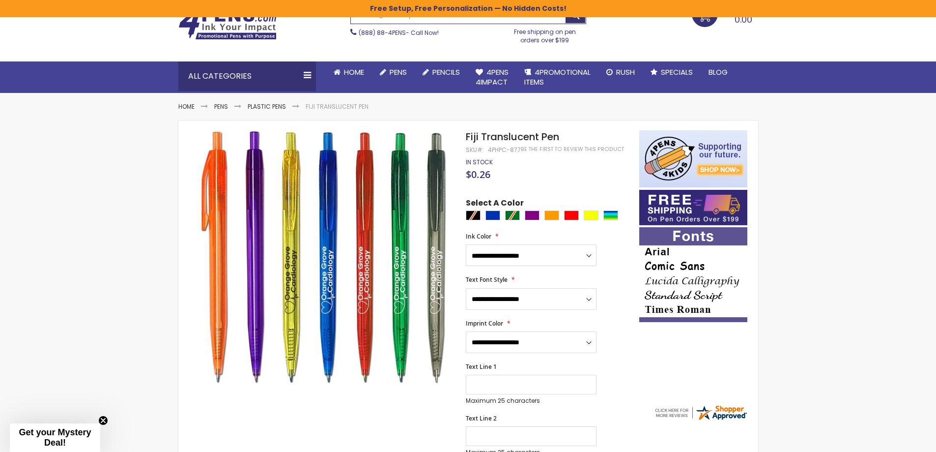  Describe the element at coordinates (354, 72) in the screenshot. I see `span: Home` at that location.